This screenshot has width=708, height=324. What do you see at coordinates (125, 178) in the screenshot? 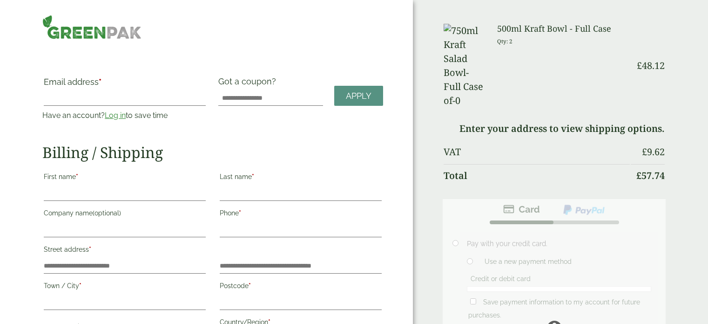
I see `label: First name` at bounding box center [125, 178].